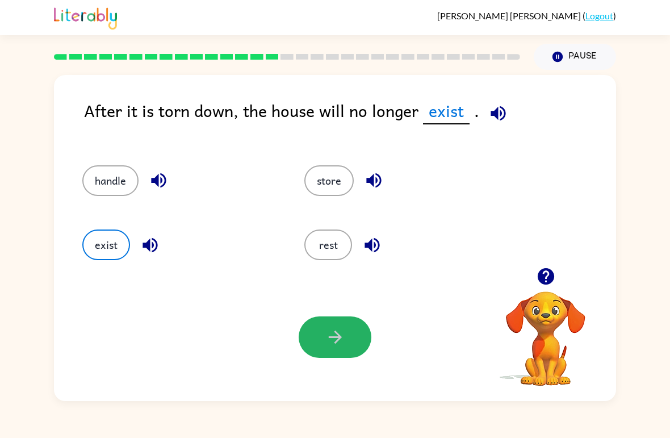  Describe the element at coordinates (328, 245) in the screenshot. I see `button: rest` at that location.